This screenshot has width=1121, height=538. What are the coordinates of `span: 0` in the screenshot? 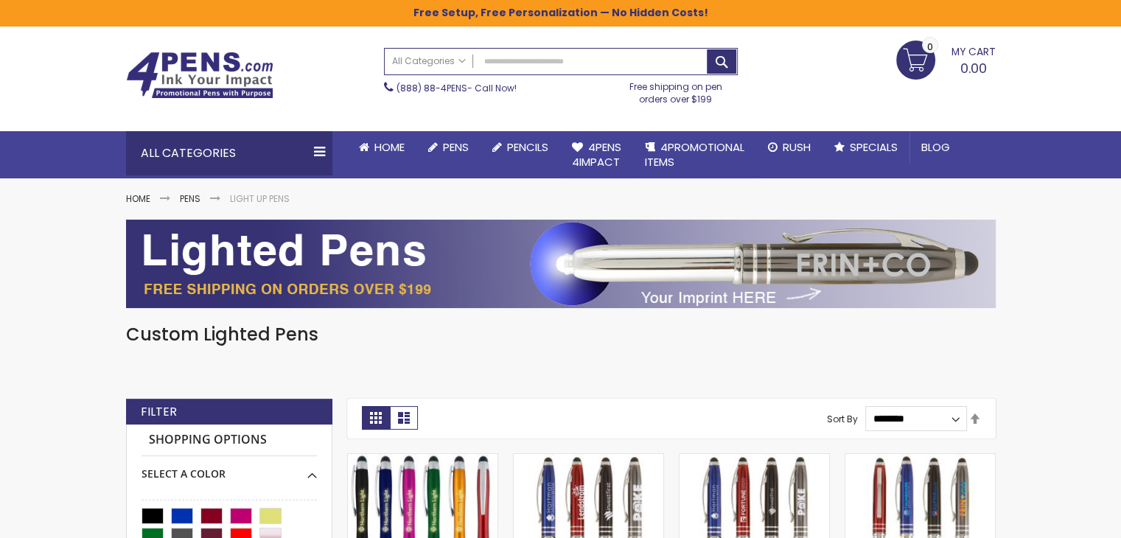 It's located at (930, 46).